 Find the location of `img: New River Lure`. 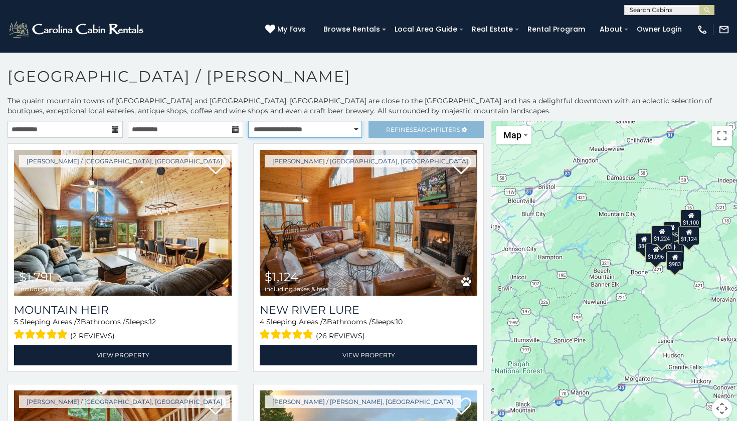

img: New River Lure is located at coordinates (369, 223).